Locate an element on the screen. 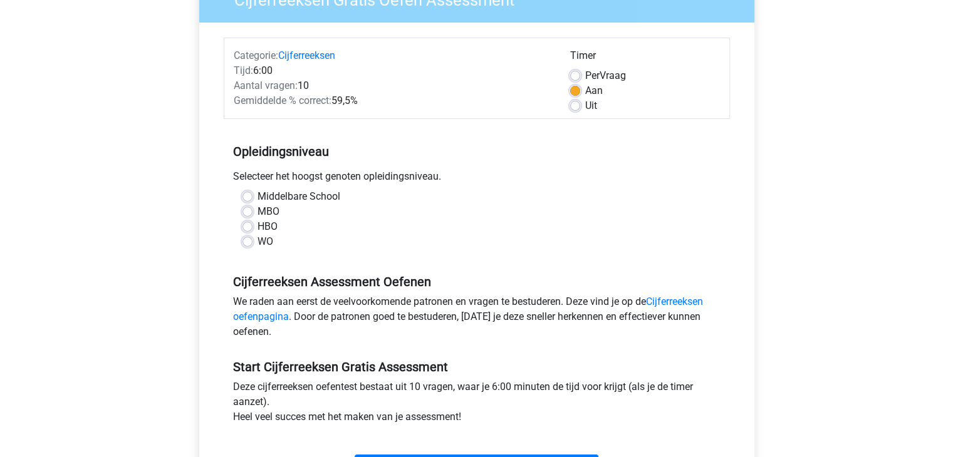 This screenshot has height=457, width=953. span: Gemiddelde % correct: is located at coordinates (283, 100).